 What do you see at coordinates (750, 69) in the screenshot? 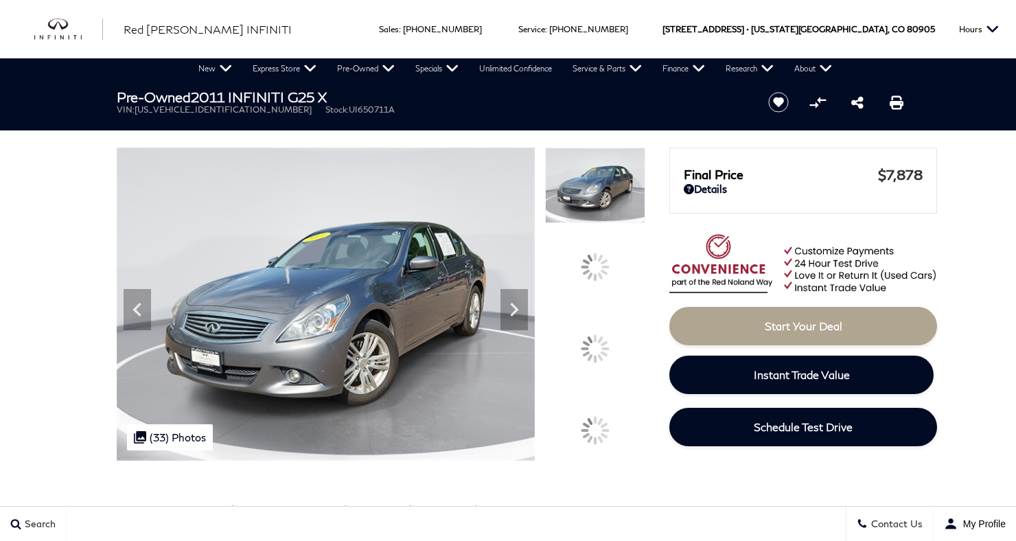
I see `a: Research` at bounding box center [750, 69].